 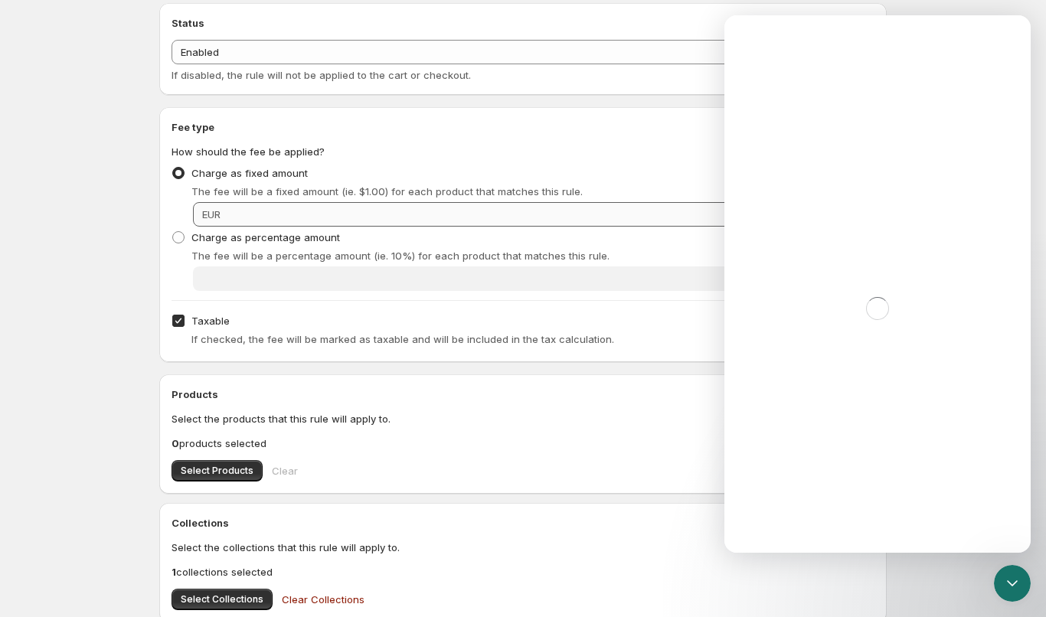 What do you see at coordinates (523, 443) in the screenshot?
I see `p: products selected` at bounding box center [523, 443].